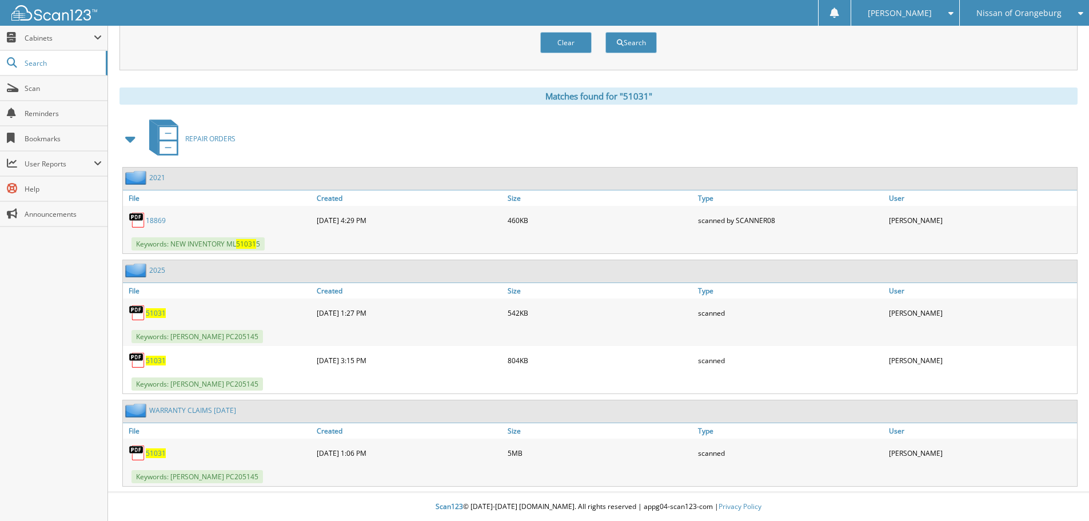 The height and width of the screenshot is (521, 1089). Describe the element at coordinates (155, 220) in the screenshot. I see `a: 18869` at that location.